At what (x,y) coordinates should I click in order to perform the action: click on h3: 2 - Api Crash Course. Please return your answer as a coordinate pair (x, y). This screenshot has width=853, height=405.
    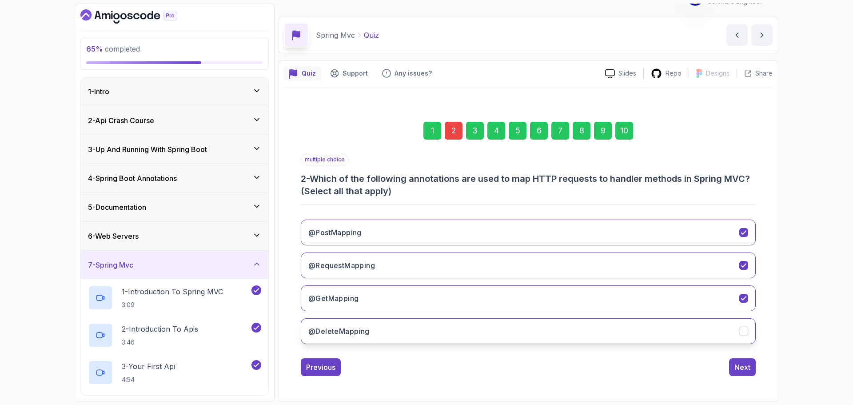
    Looking at the image, I should click on (121, 120).